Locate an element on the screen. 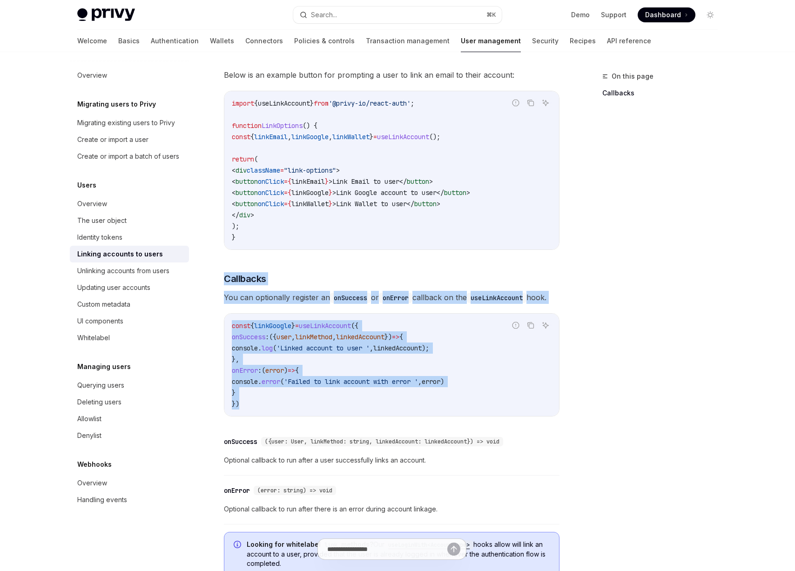 The width and height of the screenshot is (795, 571). span: linkEmail is located at coordinates (271, 137).